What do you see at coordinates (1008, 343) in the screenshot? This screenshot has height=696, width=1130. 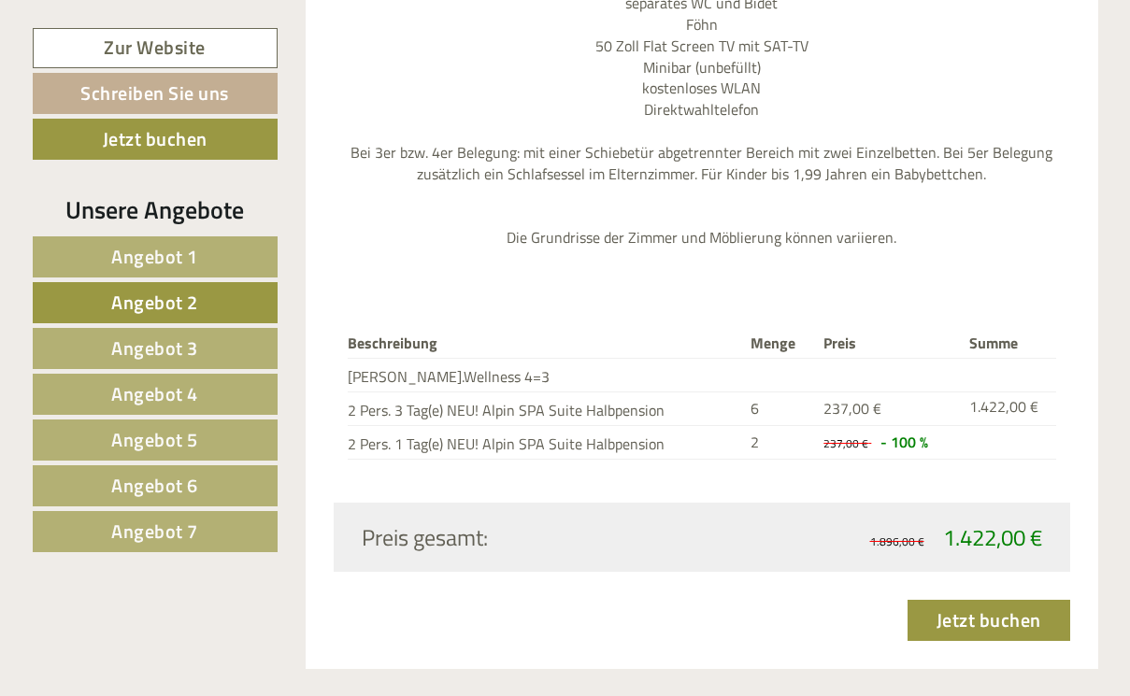 I see `th: Summe` at bounding box center [1008, 343].